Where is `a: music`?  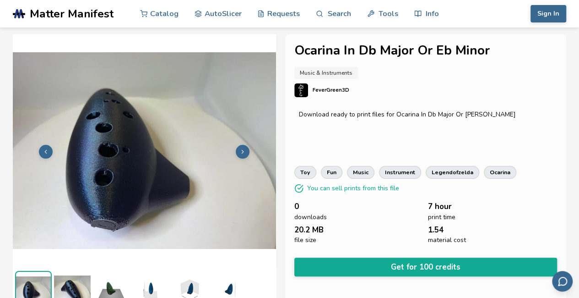
a: music is located at coordinates (361, 172).